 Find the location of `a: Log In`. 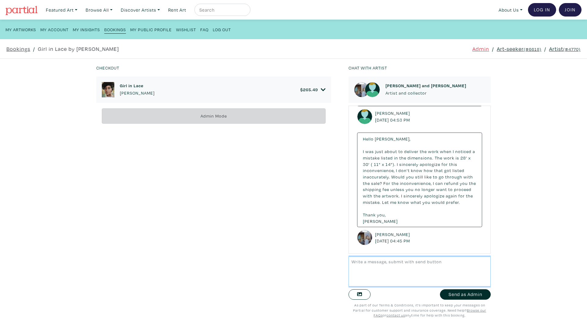

a: Log In is located at coordinates (542, 10).